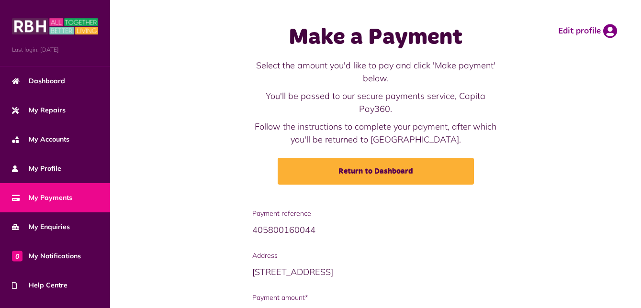 The width and height of the screenshot is (641, 308). I want to click on a: Edit profile, so click(588, 31).